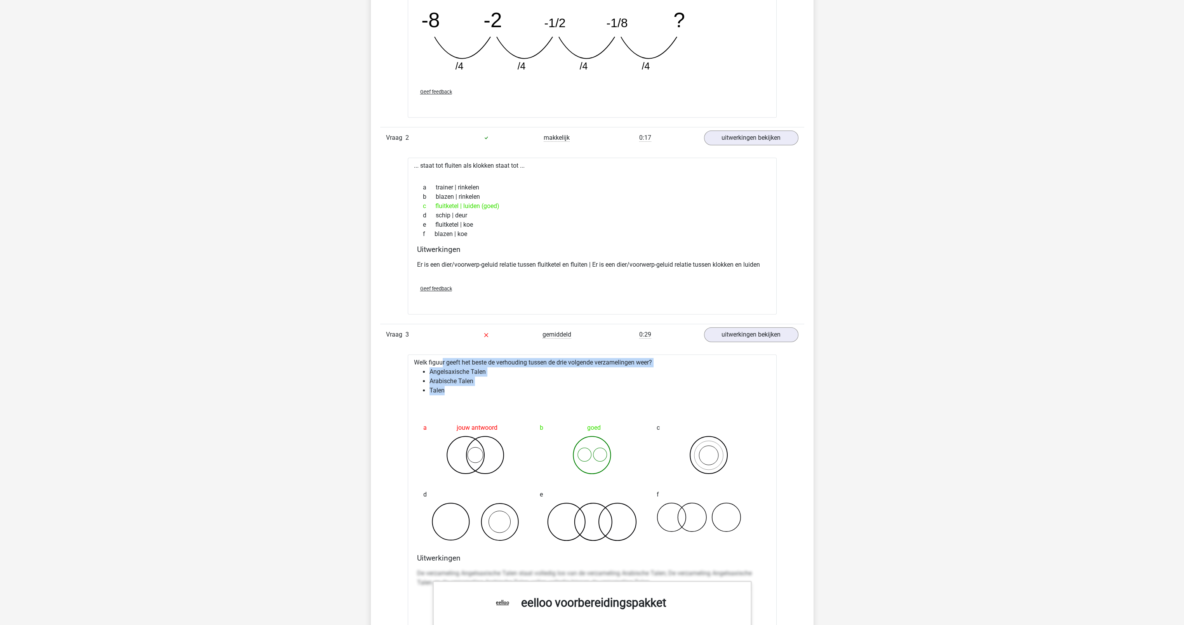  I want to click on div: jouw antwoord, so click(475, 428).